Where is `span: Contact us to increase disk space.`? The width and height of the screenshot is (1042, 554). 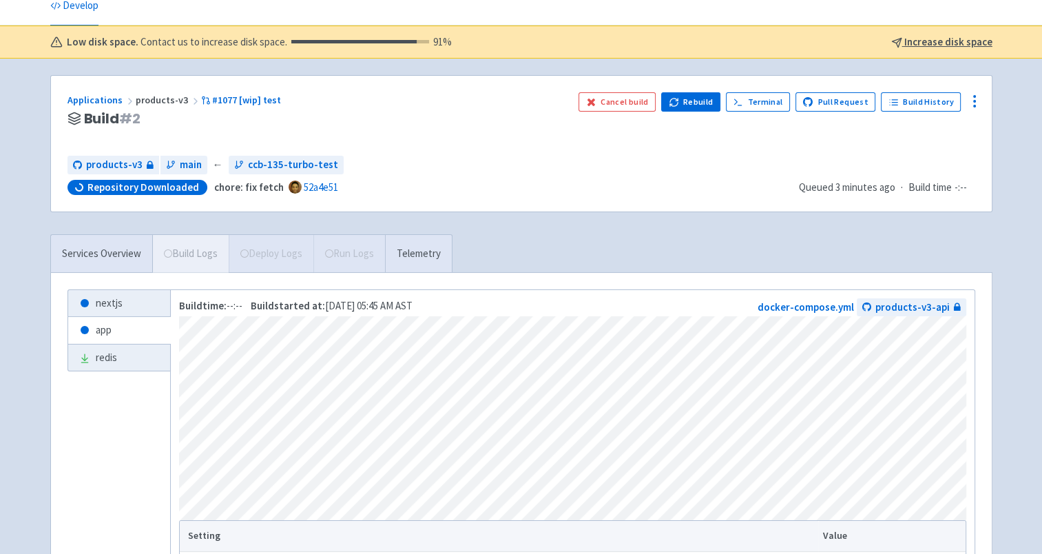
span: Contact us to increase disk space. is located at coordinates (296, 42).